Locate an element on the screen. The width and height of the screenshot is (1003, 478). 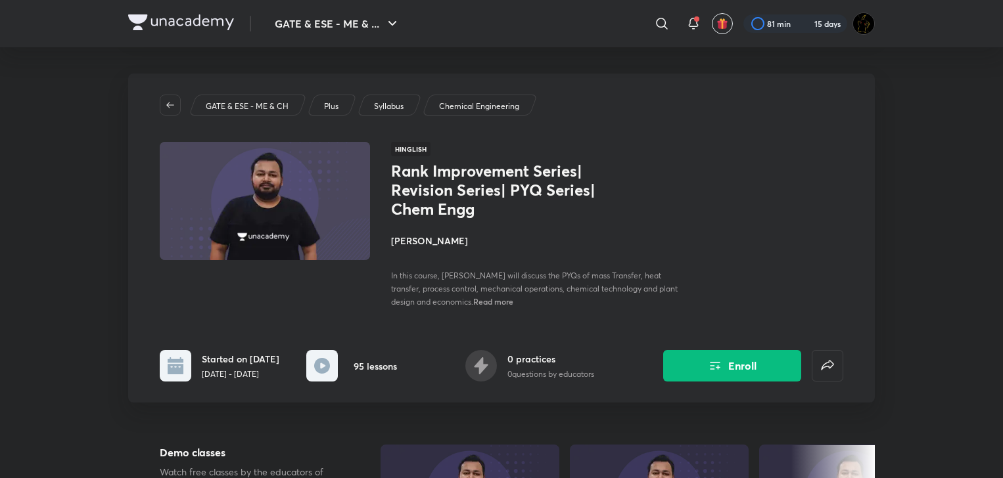
p: Chemical Engineering is located at coordinates (479, 106).